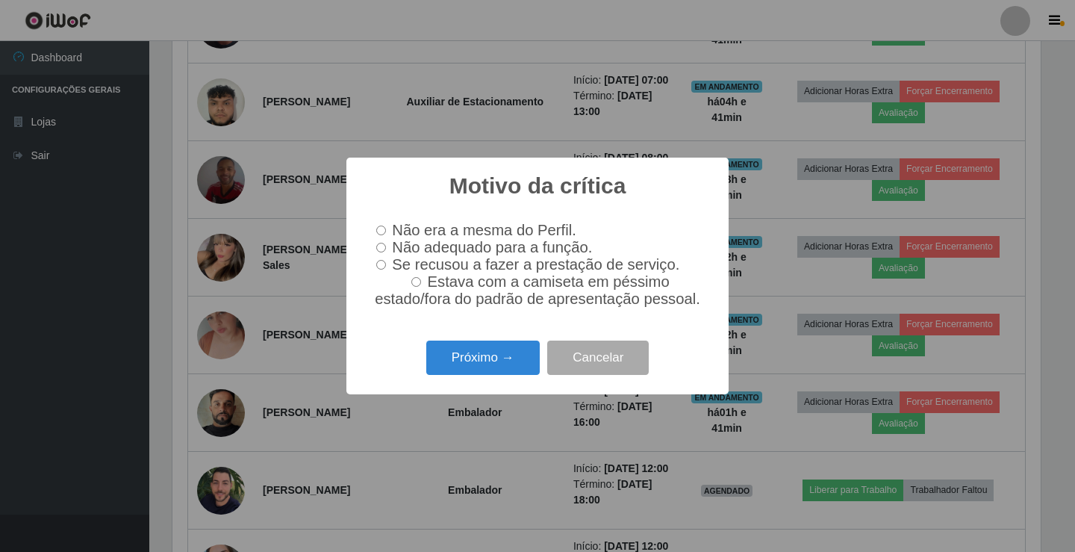 This screenshot has height=552, width=1075. What do you see at coordinates (598, 358) in the screenshot?
I see `button: Cancelar` at bounding box center [598, 358].